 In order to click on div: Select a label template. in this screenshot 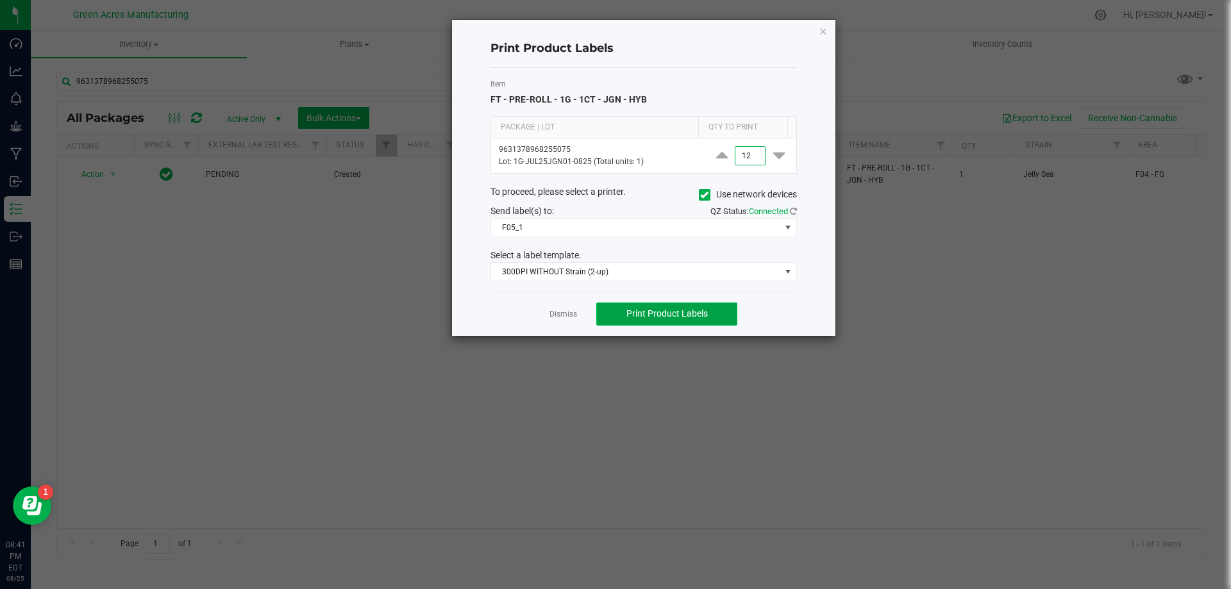, I will do `click(643, 255)`.